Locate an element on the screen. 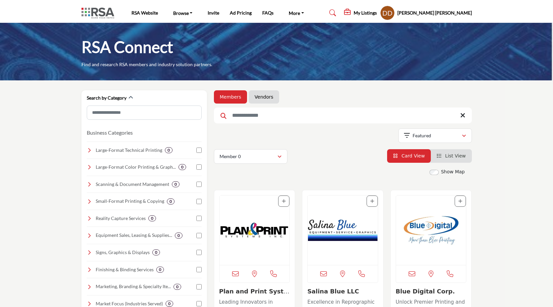 The height and width of the screenshot is (307, 553). div: 0 Results For Reality Capture Services is located at coordinates (152, 219).